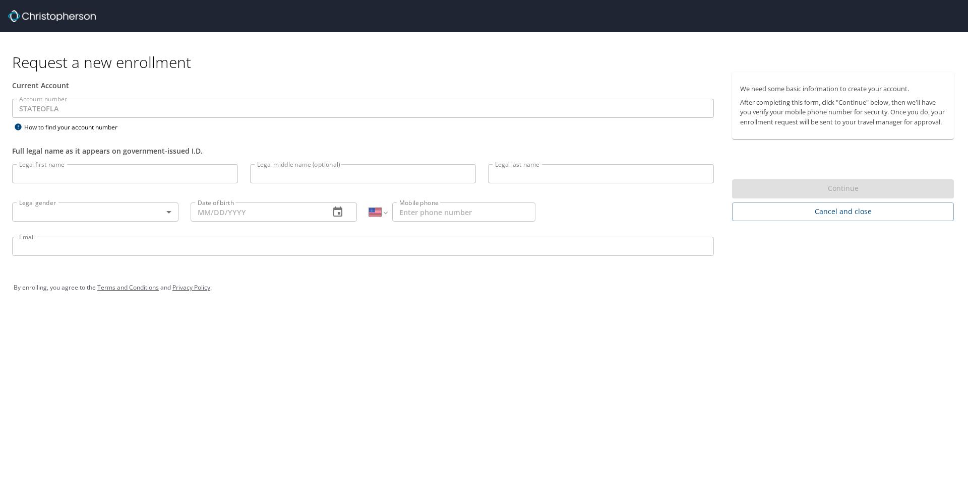  I want to click on div: Current Account, so click(363, 85).